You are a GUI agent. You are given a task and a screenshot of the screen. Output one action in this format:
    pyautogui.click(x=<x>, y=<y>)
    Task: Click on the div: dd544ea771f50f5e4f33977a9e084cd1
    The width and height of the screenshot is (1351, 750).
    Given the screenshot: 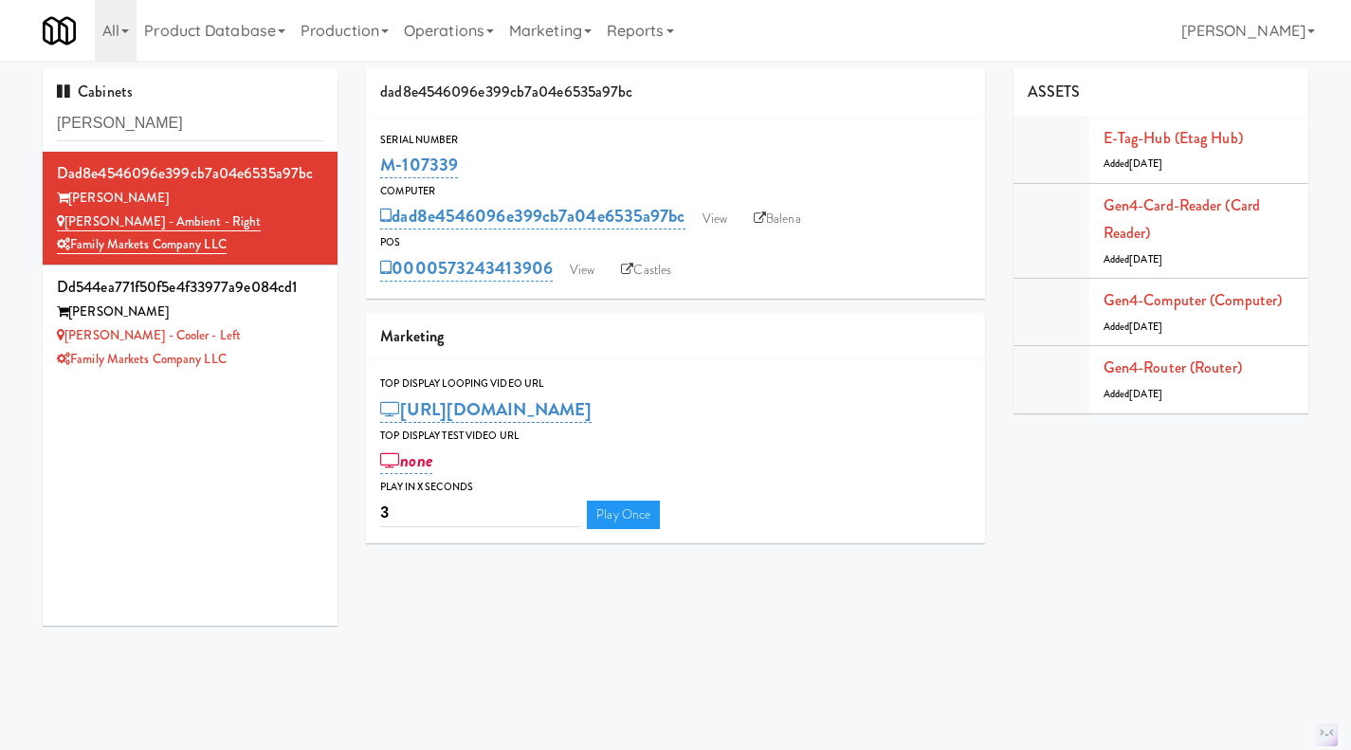 What is the action you would take?
    pyautogui.click(x=190, y=287)
    